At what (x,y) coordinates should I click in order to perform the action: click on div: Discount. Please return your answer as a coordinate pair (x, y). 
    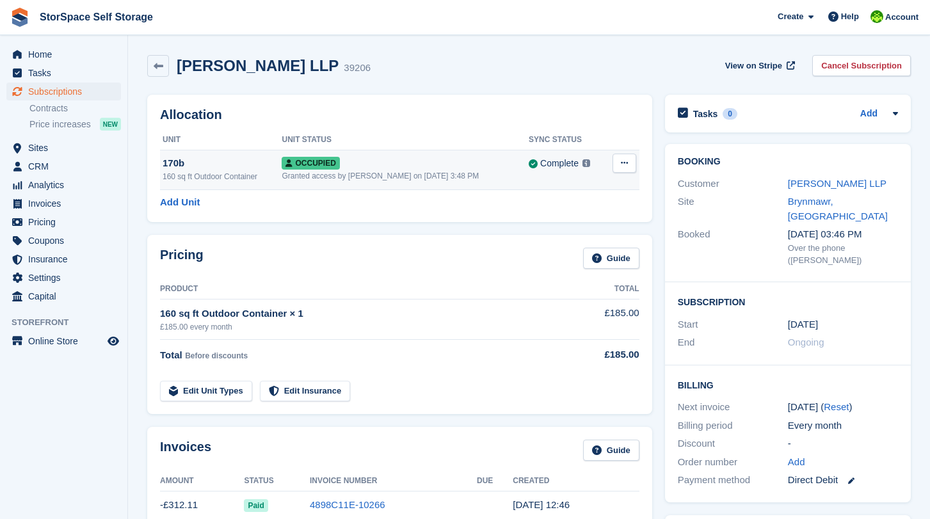
    Looking at the image, I should click on (733, 444).